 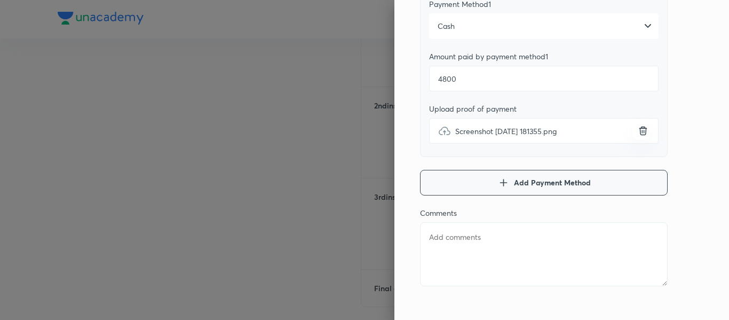 What do you see at coordinates (544, 213) in the screenshot?
I see `div: Comments` at bounding box center [544, 213].